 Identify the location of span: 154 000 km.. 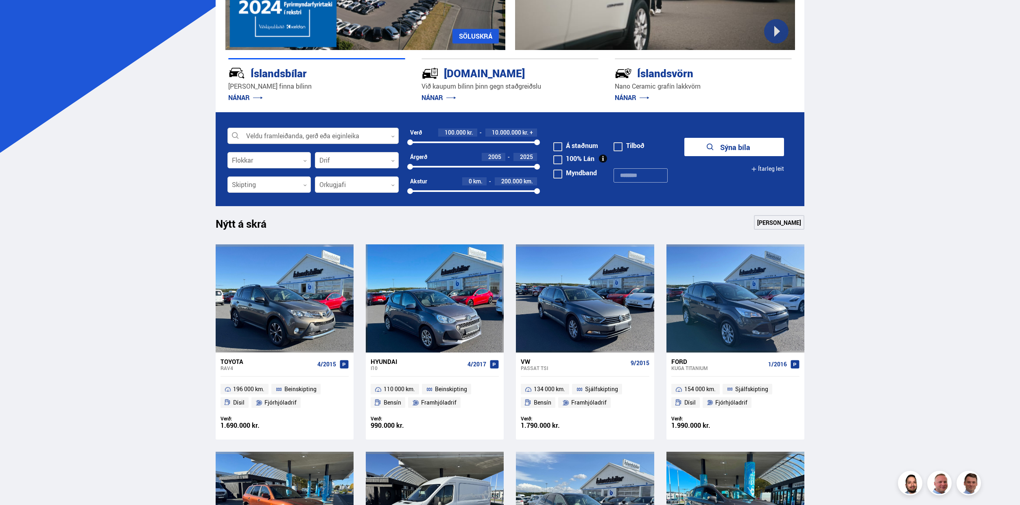
(700, 389).